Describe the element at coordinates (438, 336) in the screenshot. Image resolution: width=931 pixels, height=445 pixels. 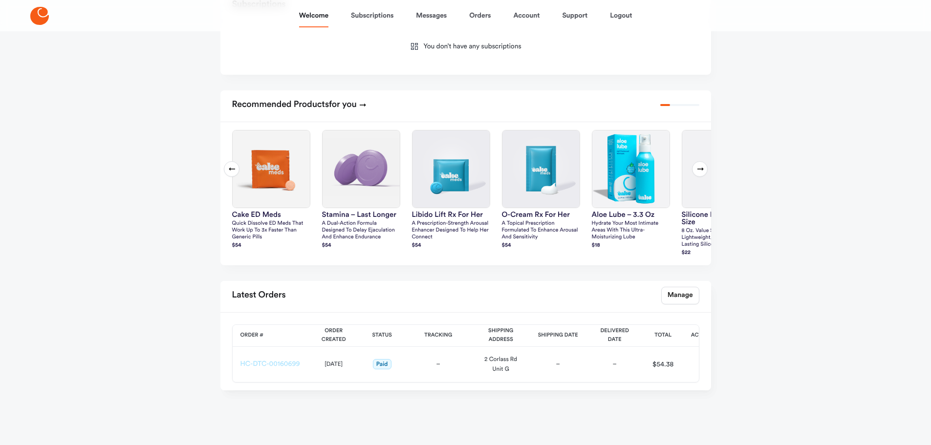
I see `th: Tracking` at that location.